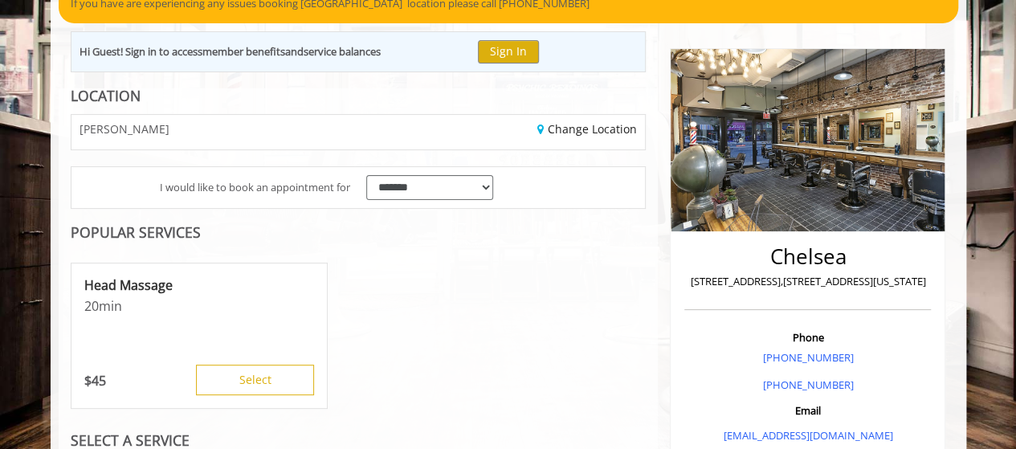 This screenshot has width=1016, height=449. Describe the element at coordinates (199, 285) in the screenshot. I see `p: Head Massage` at that location.